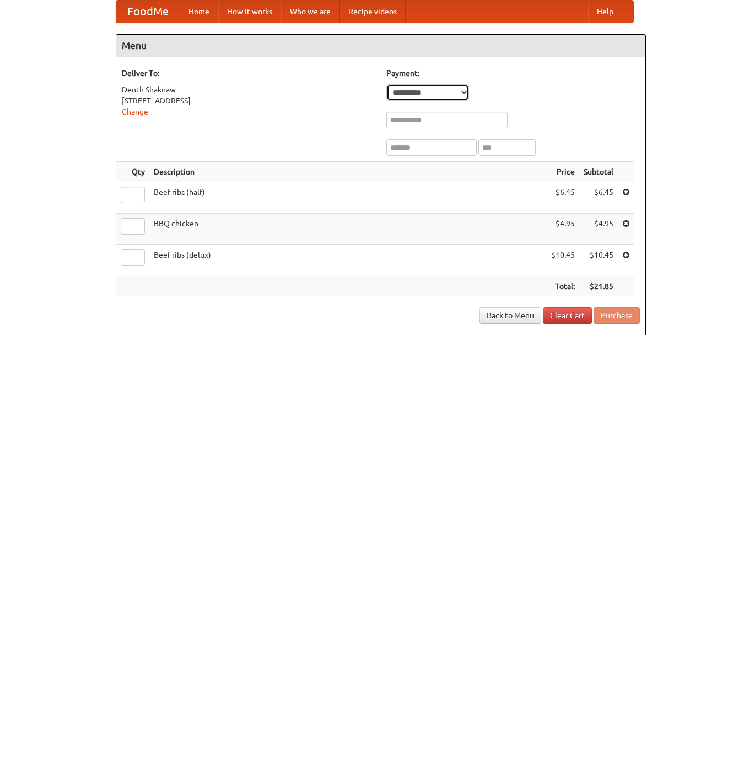 This screenshot has height=779, width=749. I want to click on button: Purchase, so click(616, 316).